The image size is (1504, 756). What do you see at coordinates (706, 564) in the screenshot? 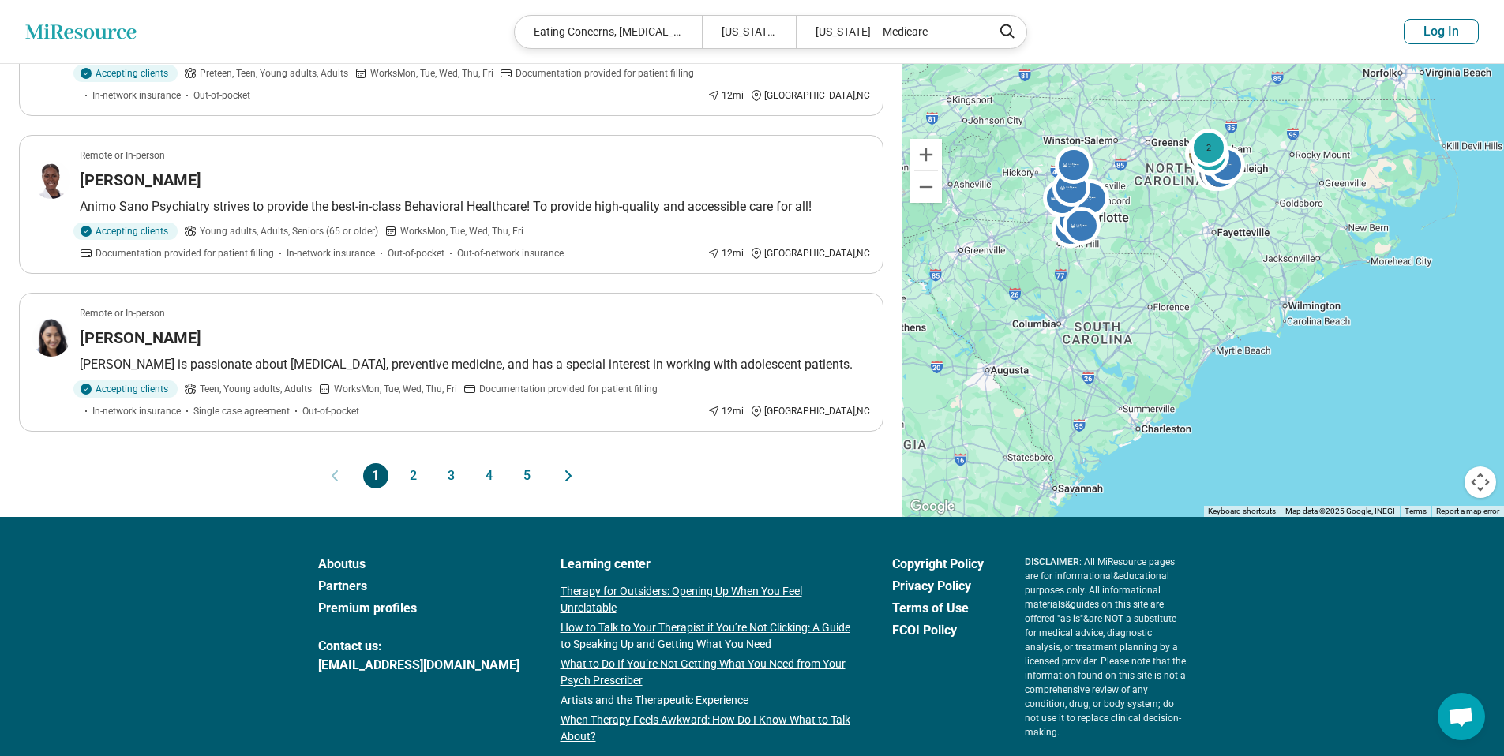
I see `a: Learning center` at bounding box center [706, 564].